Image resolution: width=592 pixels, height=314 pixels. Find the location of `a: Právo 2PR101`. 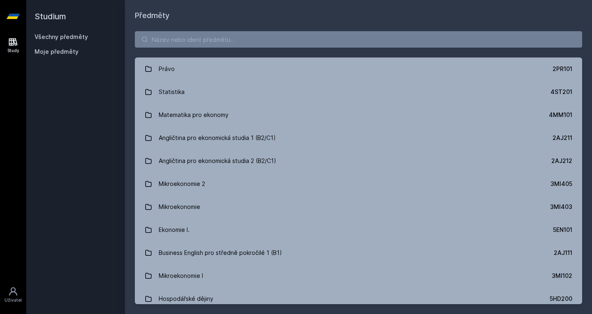

a: Právo 2PR101 is located at coordinates (358, 69).